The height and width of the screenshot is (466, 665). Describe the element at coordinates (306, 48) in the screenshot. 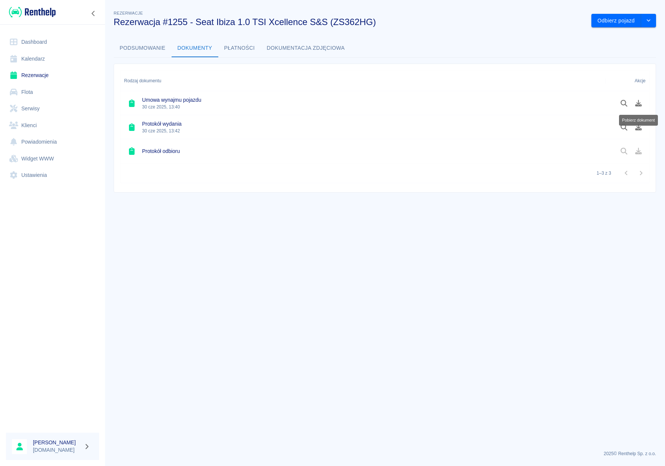

I see `button: Dokumentacja zdjęciowa` at that location.